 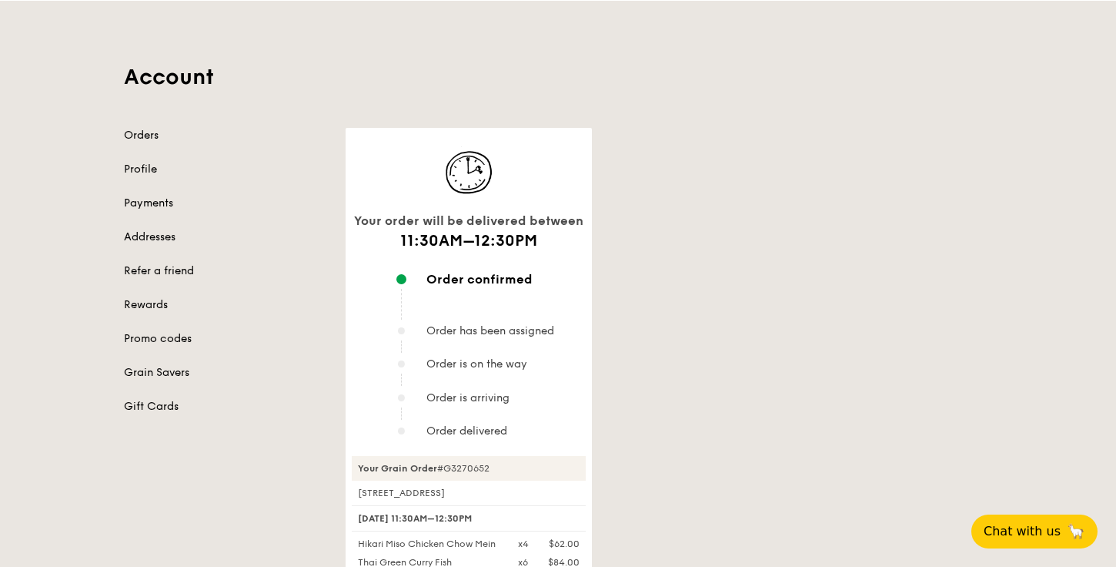 I want to click on div: x4, so click(x=524, y=544).